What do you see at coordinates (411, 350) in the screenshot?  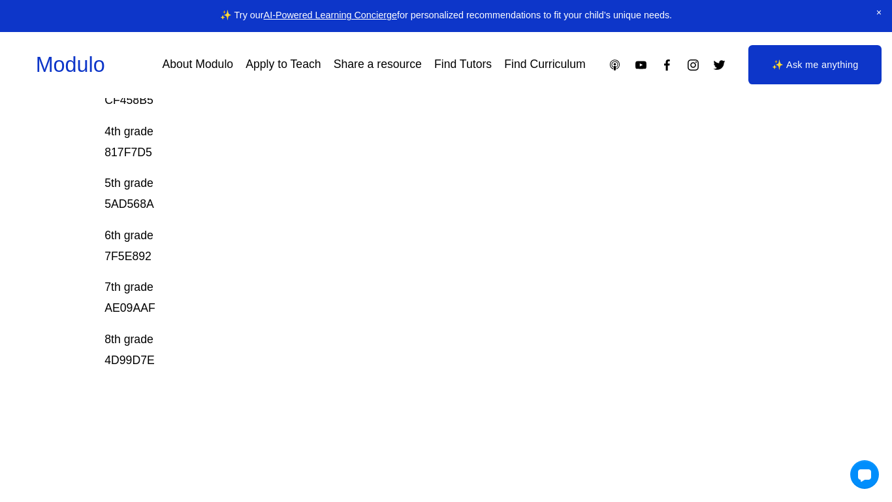 I see `p: 8th grade 4D99D7E` at bounding box center [411, 350].